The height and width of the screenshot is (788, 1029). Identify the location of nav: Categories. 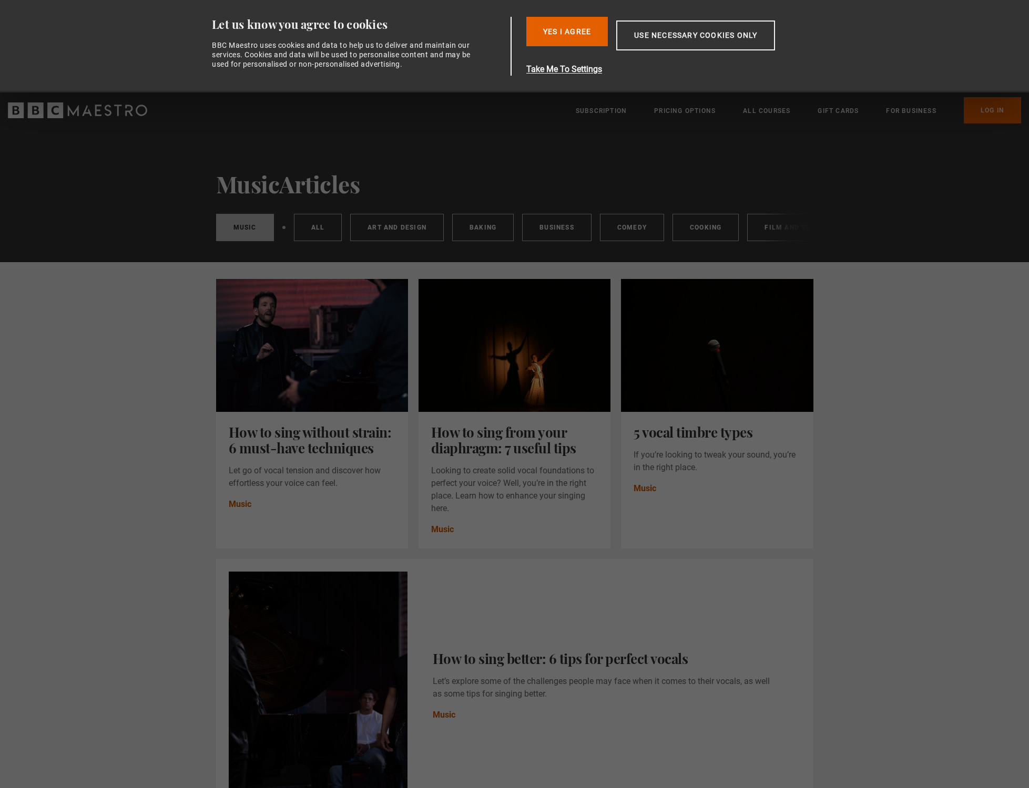
(515, 230).